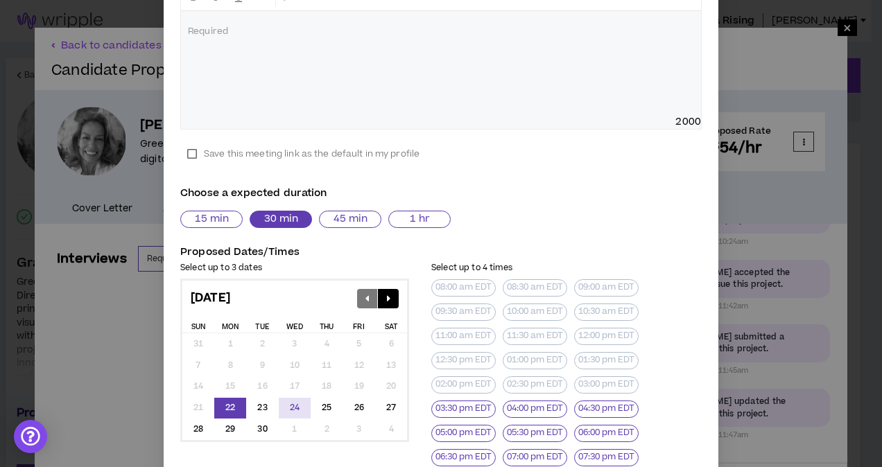  I want to click on div: Sun, so click(198, 328).